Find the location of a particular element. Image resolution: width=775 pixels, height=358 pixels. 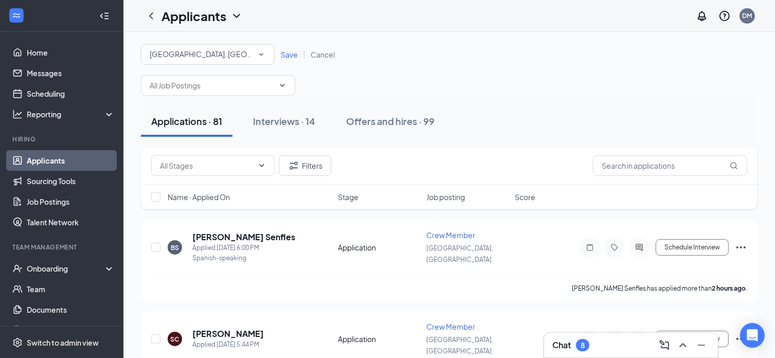

div: 8 is located at coordinates (583, 345).